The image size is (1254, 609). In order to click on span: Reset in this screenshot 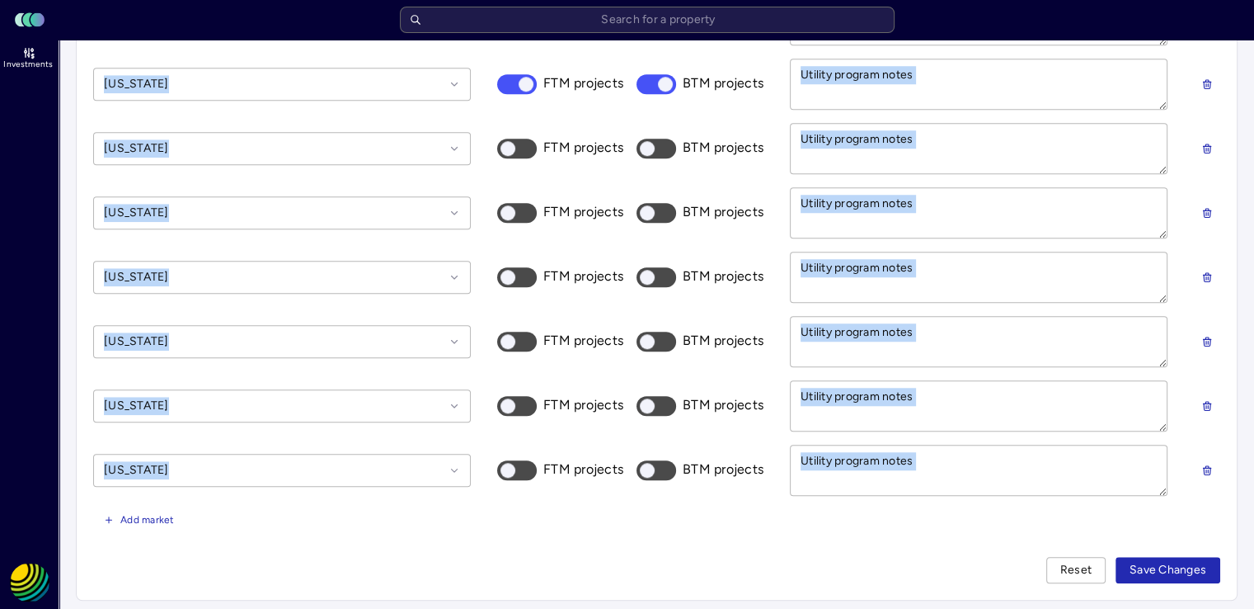, I will do `click(1076, 570)`.